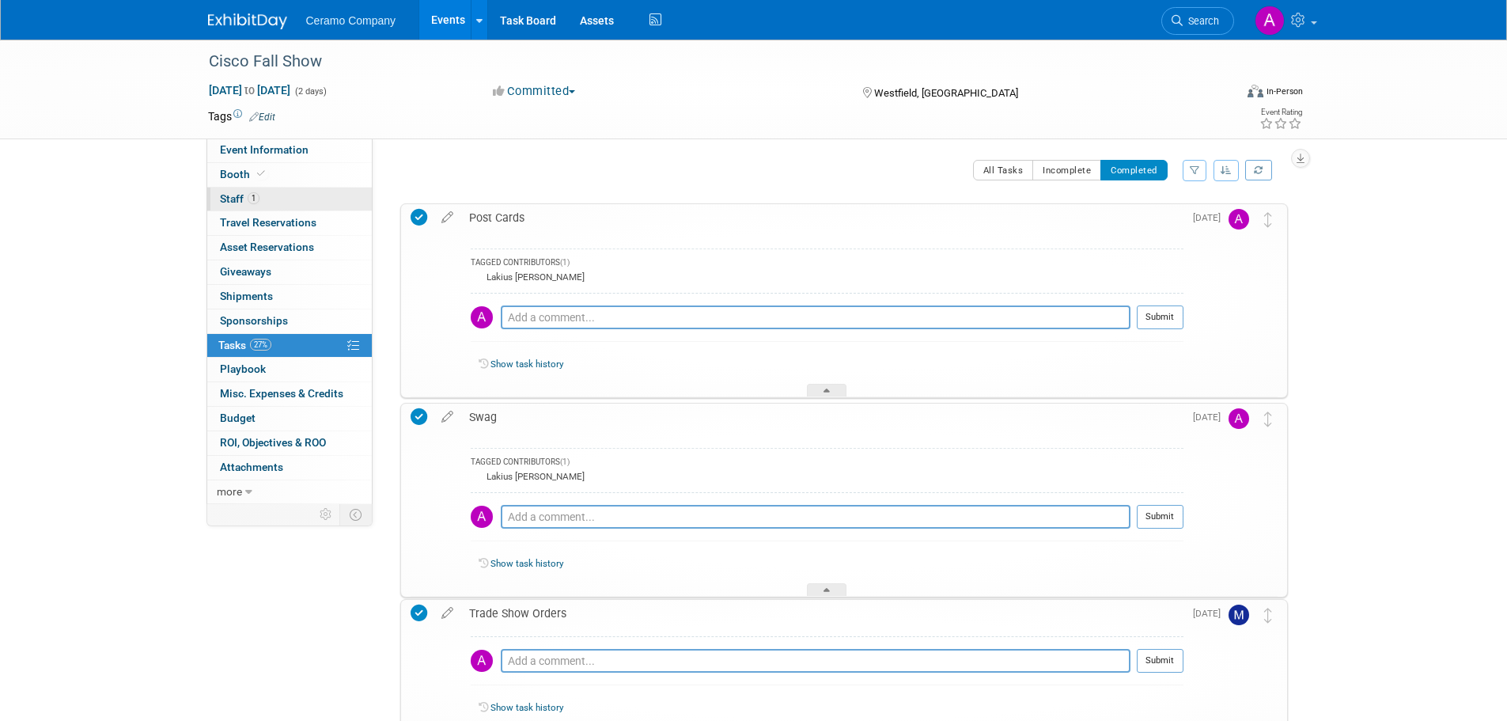 The image size is (1507, 721). What do you see at coordinates (1239, 615) in the screenshot?
I see `img: Mark Ries` at bounding box center [1239, 615].